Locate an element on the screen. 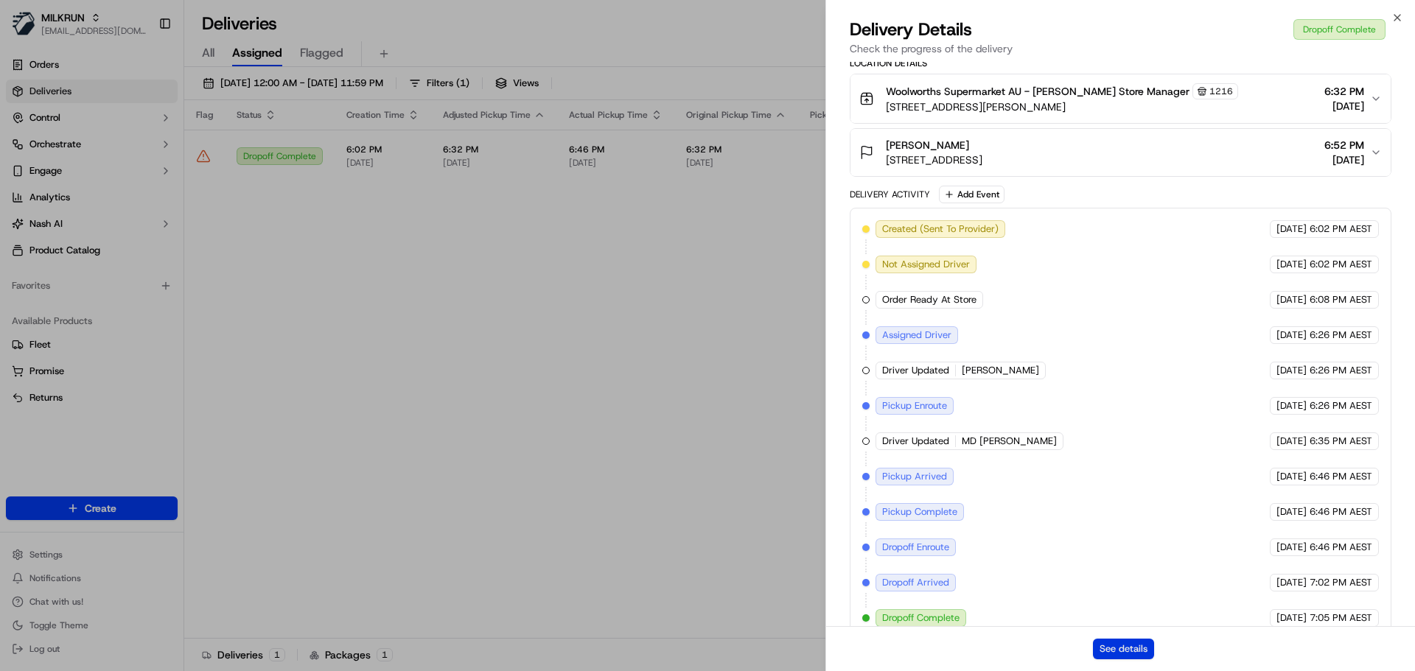 The height and width of the screenshot is (671, 1415). span: 1216 is located at coordinates (1221, 91).